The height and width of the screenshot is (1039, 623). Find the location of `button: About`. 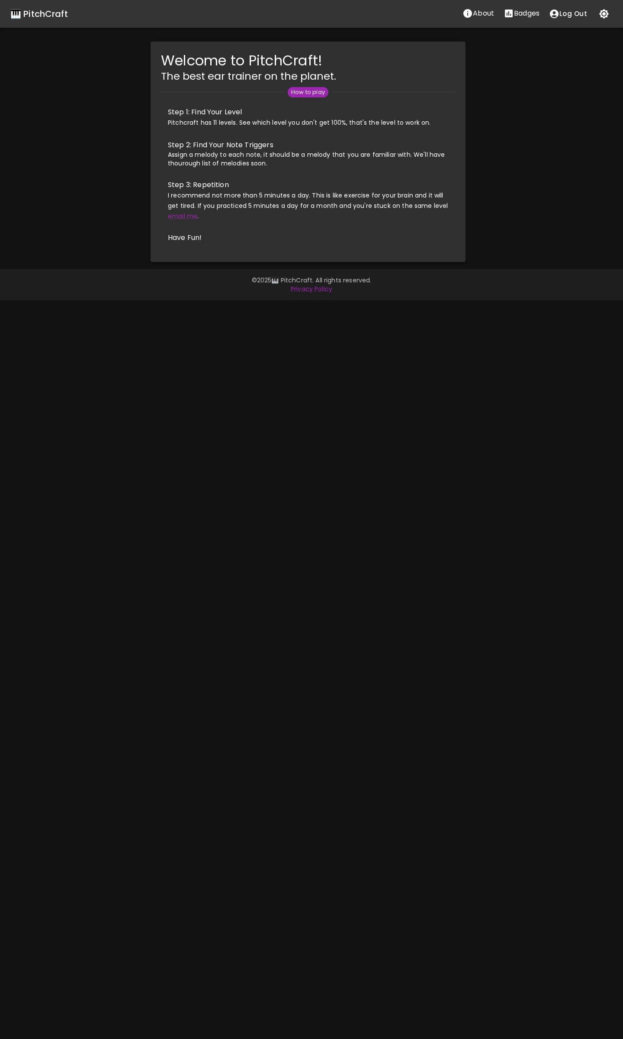

button: About is located at coordinates (478, 13).